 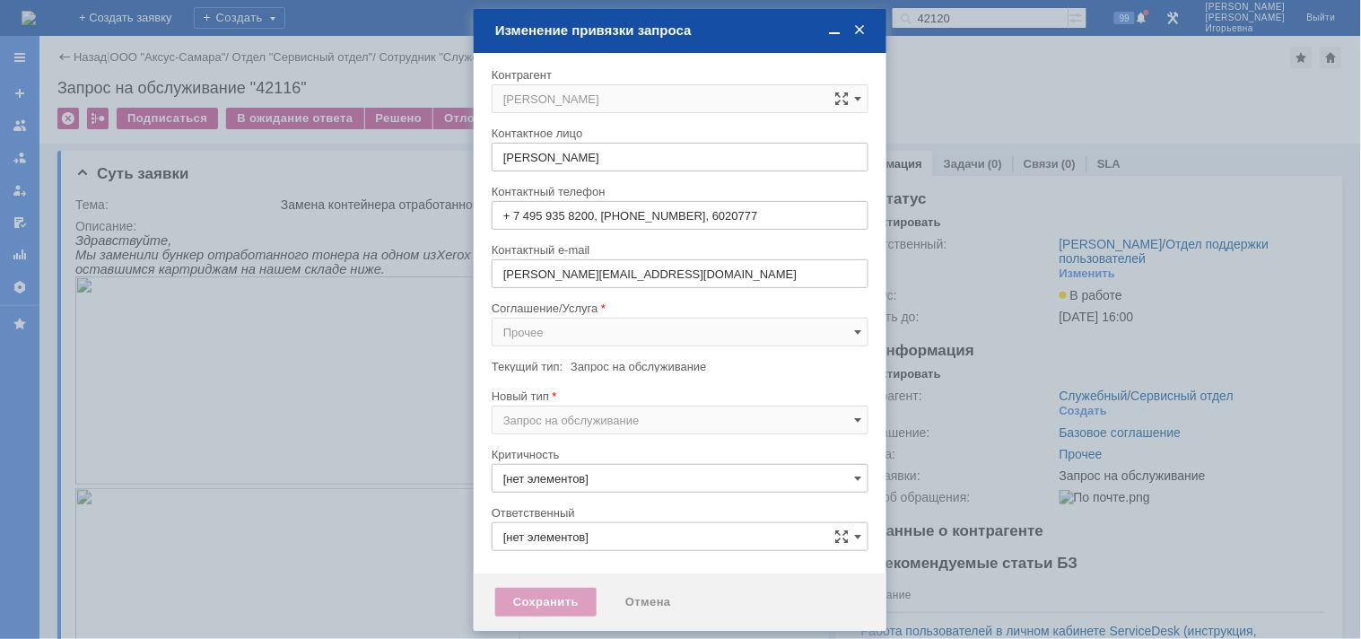 I want to click on div: Новый тип, so click(x=678, y=396).